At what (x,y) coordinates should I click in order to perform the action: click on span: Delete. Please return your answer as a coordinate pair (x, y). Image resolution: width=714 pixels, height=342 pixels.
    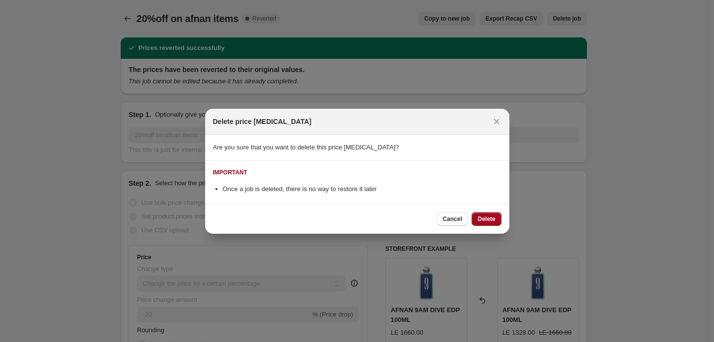
    Looking at the image, I should click on (486, 219).